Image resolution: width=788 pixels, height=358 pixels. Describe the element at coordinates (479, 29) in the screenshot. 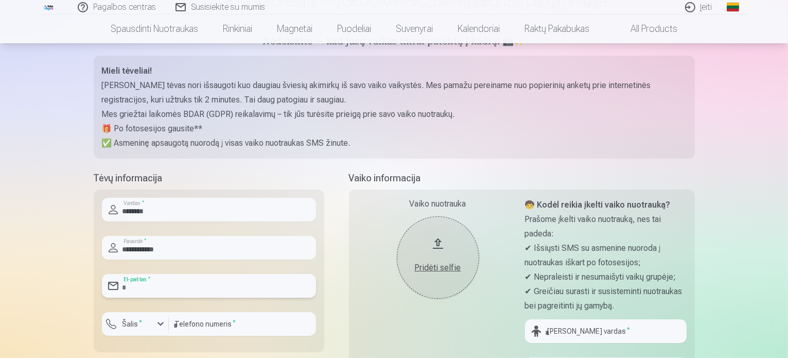

I see `a: Kalendoriai` at that location.